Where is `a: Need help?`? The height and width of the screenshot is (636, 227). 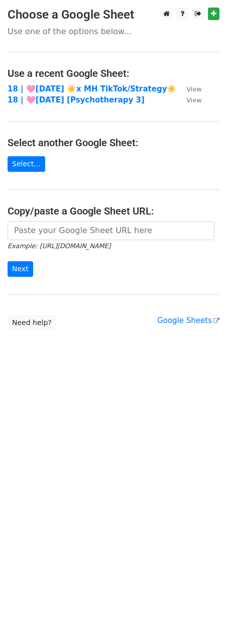 a: Need help? is located at coordinates (32, 322).